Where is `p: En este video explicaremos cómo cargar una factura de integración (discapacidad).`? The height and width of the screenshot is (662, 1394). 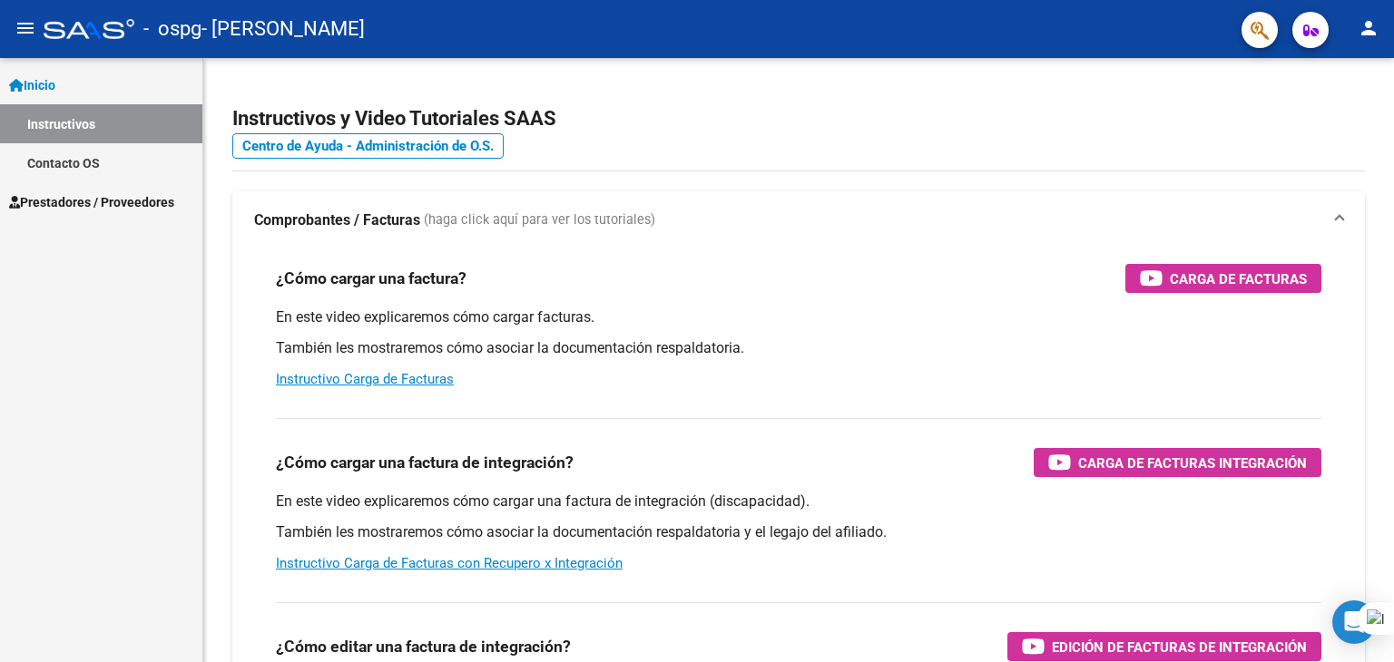
p: En este video explicaremos cómo cargar una factura de integración (discapacidad). is located at coordinates (798, 502).